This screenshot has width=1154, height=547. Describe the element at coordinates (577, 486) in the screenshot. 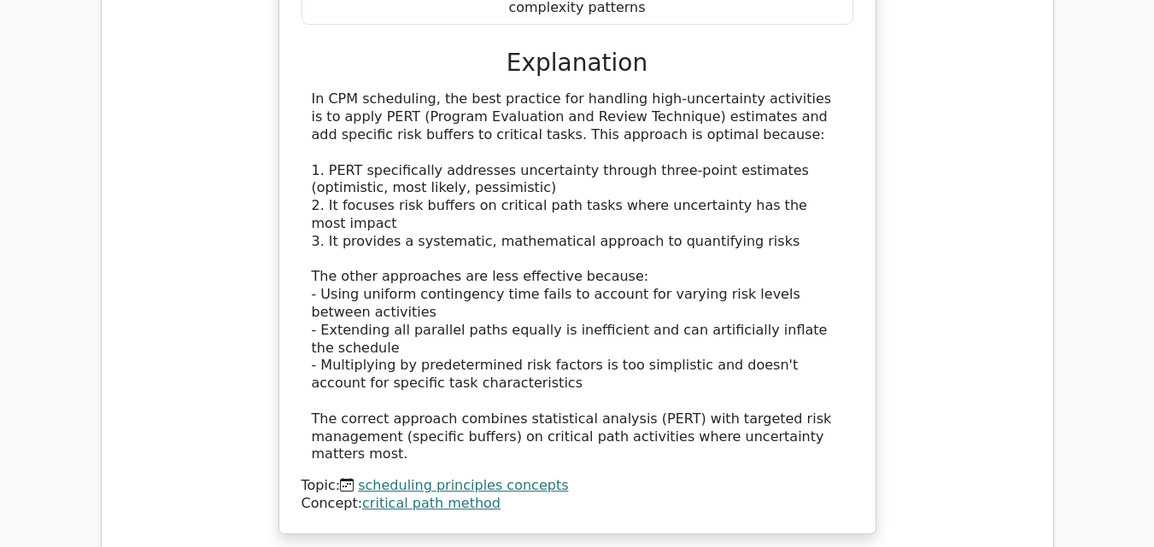

I see `div: Topic:` at that location.